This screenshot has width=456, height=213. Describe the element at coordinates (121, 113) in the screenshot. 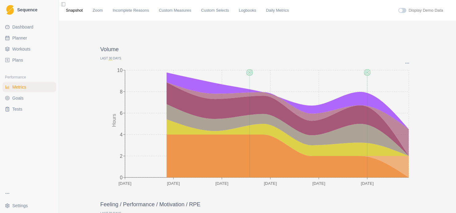

I see `tspan: 6` at that location.